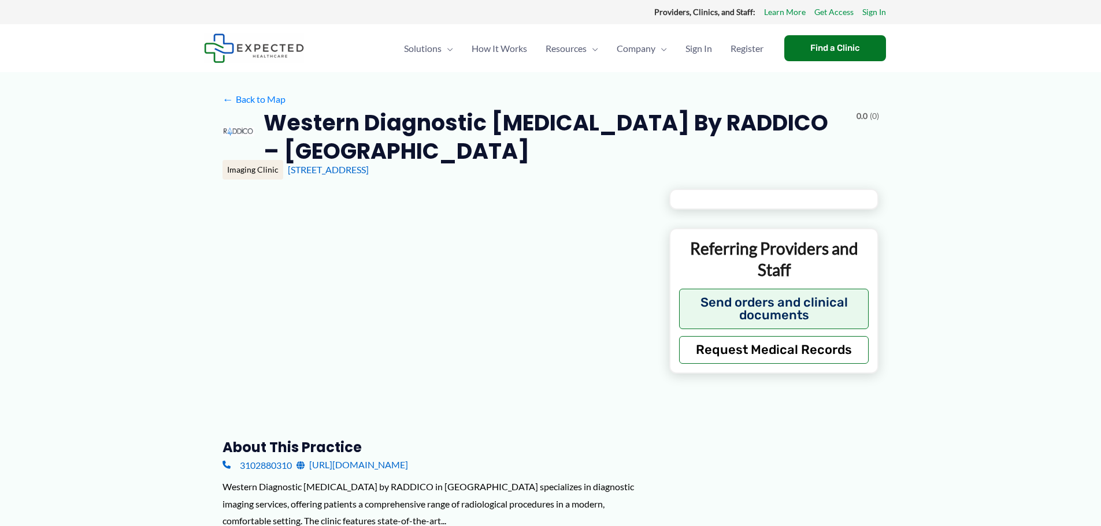 This screenshot has width=1101, height=526. I want to click on a: Get Access, so click(834, 12).